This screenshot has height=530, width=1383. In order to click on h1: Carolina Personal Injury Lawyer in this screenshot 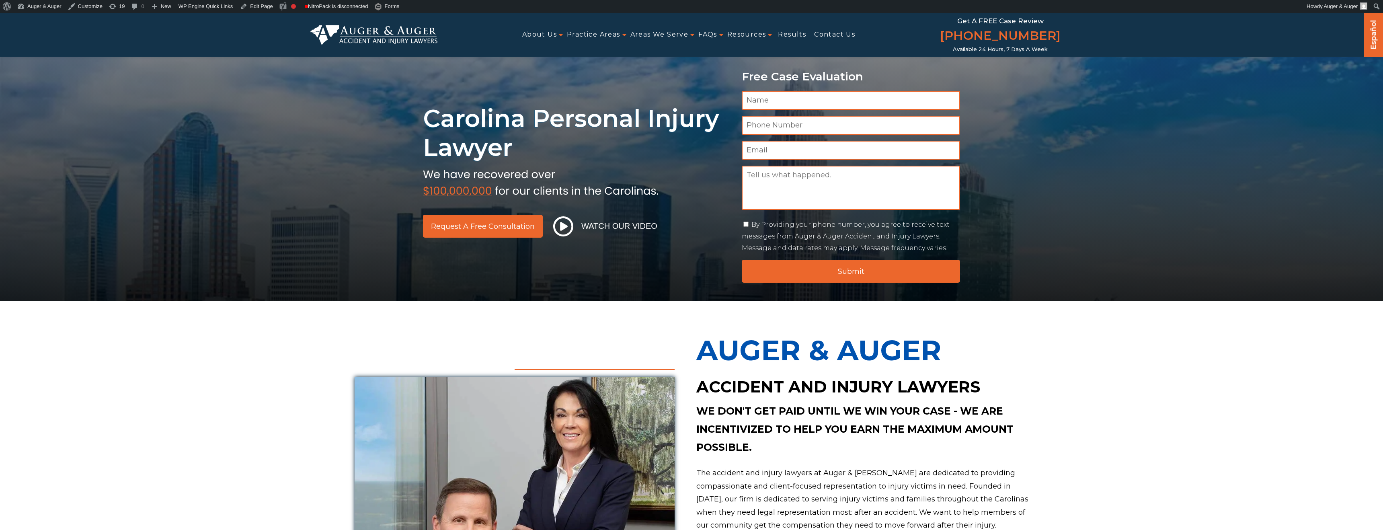, I will do `click(578, 133)`.